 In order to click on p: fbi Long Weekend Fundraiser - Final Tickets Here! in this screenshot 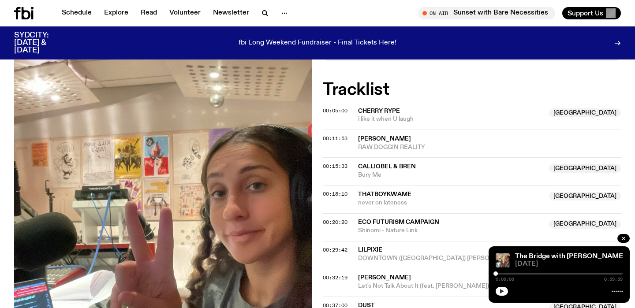, I will do `click(318, 43)`.